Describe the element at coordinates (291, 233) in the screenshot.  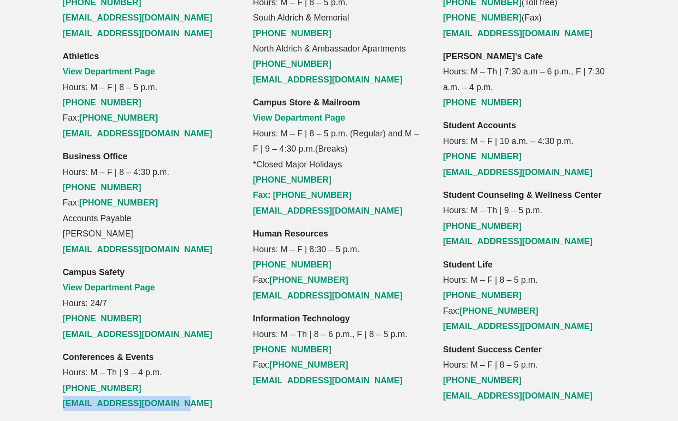
I see `strong: Human Resources` at that location.